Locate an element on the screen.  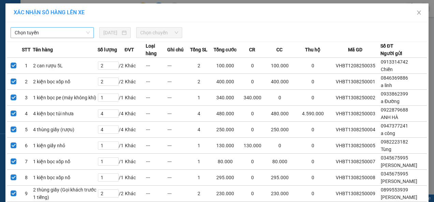
span: Tổng SL is located at coordinates (198, 50).